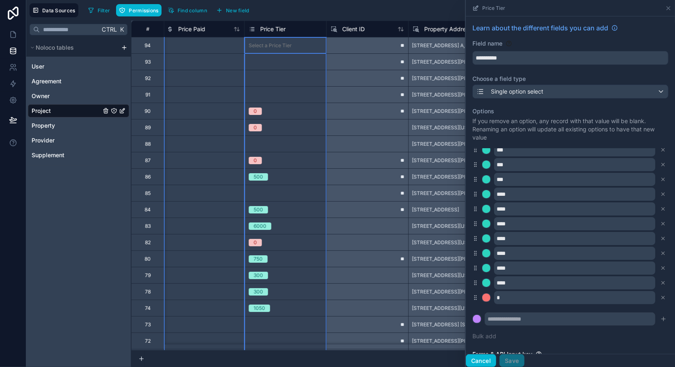  I want to click on button: Find column, so click(188, 10).